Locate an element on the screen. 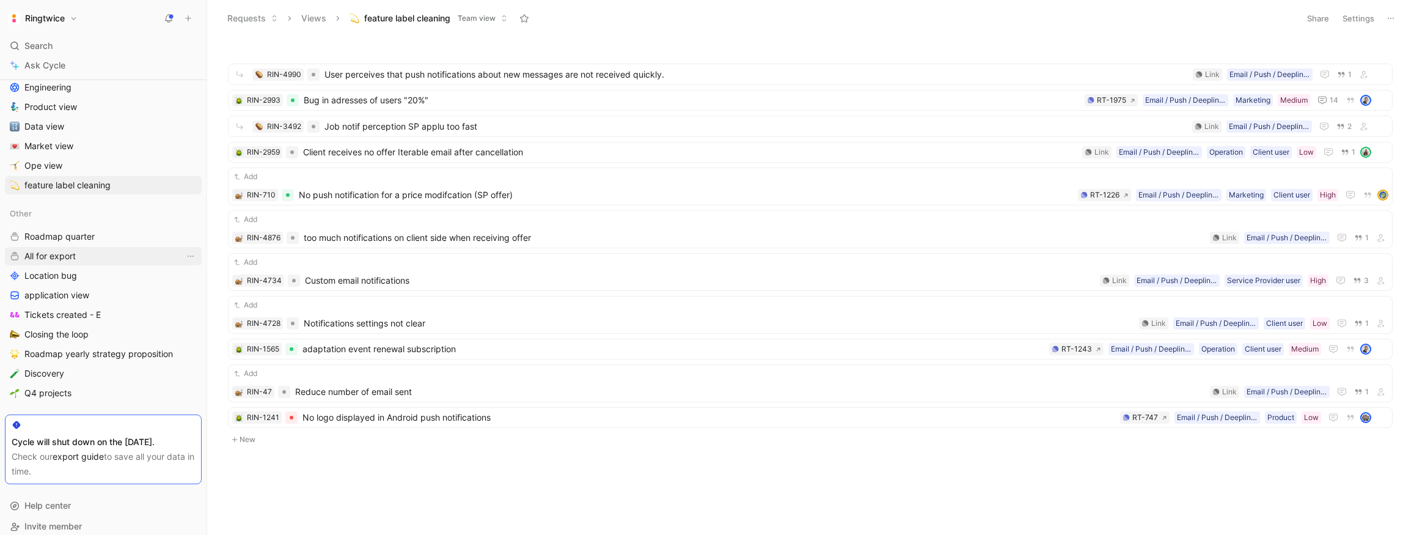 Image resolution: width=1414 pixels, height=535 pixels. a: 🥔RIN-3492Job notif perception SP applu too fastEmail / Push / Deeplink / Iterable (General)Link2 is located at coordinates (810, 126).